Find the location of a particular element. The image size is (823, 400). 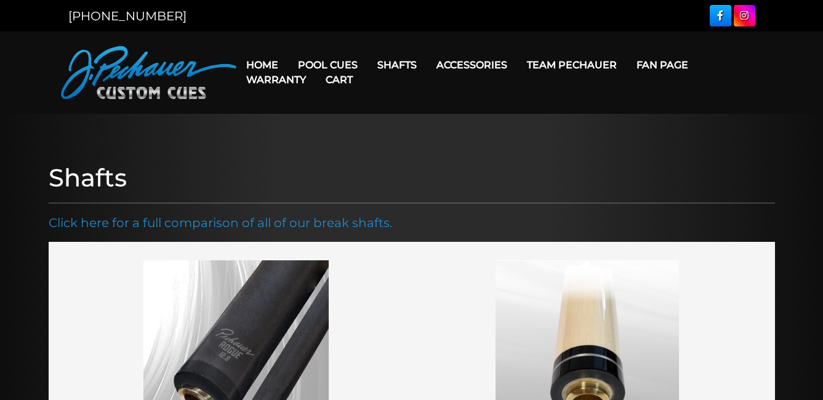

h1: Shafts is located at coordinates (412, 178).